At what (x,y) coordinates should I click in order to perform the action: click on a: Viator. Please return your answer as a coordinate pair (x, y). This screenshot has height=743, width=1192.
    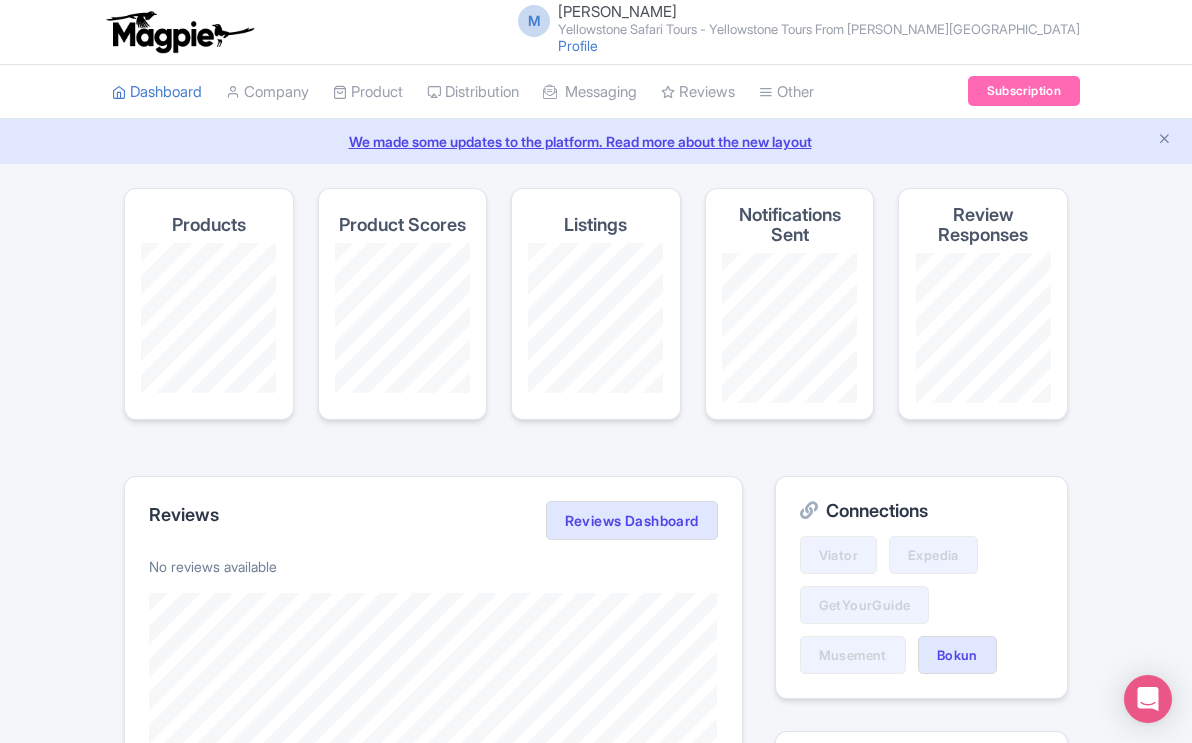
    Looking at the image, I should click on (838, 555).